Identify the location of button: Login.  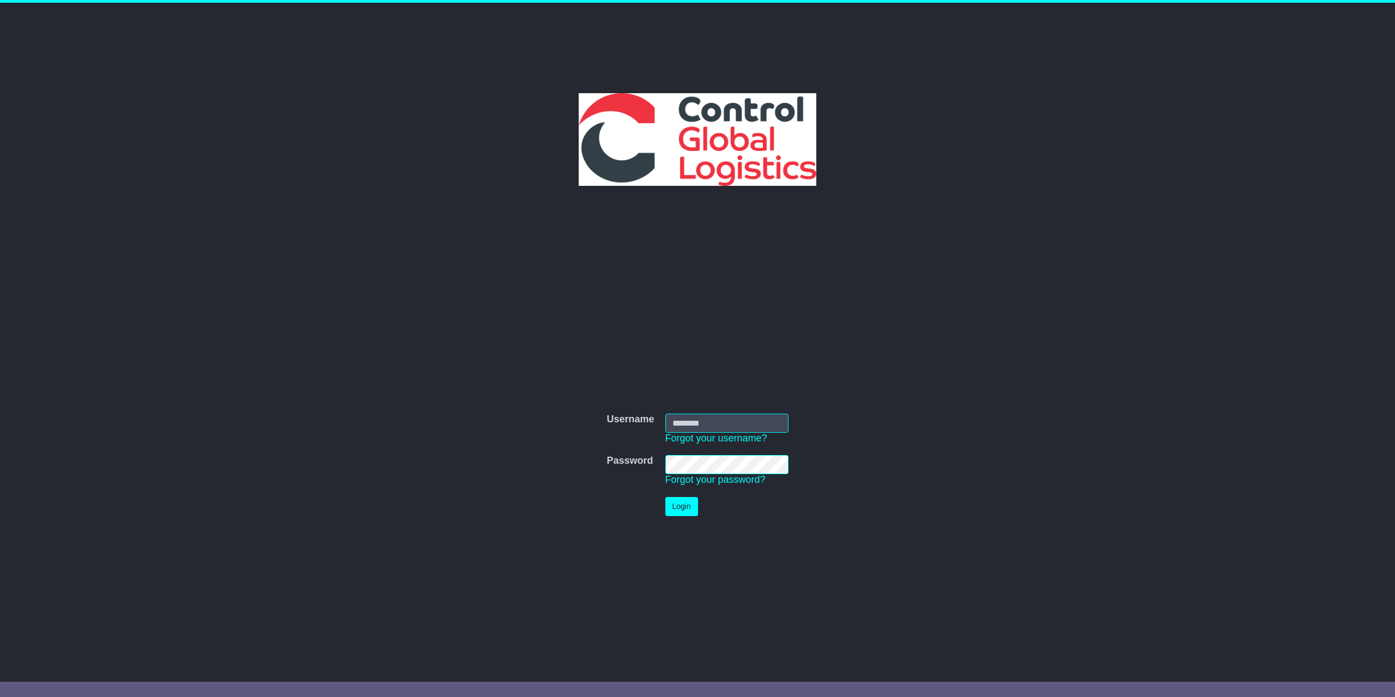
(682, 506).